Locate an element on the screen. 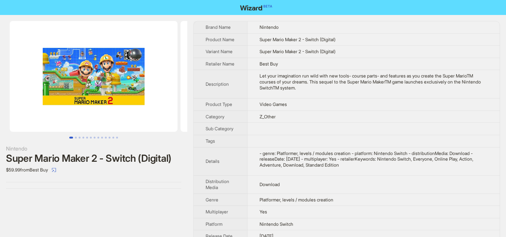 The image size is (506, 237). span: Best Buy is located at coordinates (269, 64).